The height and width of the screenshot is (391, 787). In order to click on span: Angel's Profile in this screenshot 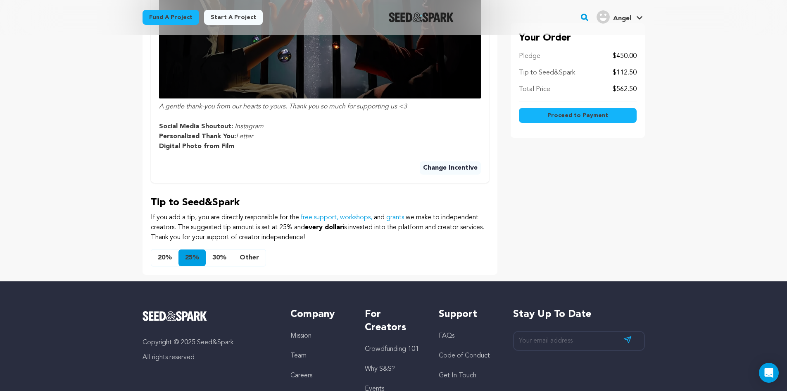, I will do `click(620, 17)`.